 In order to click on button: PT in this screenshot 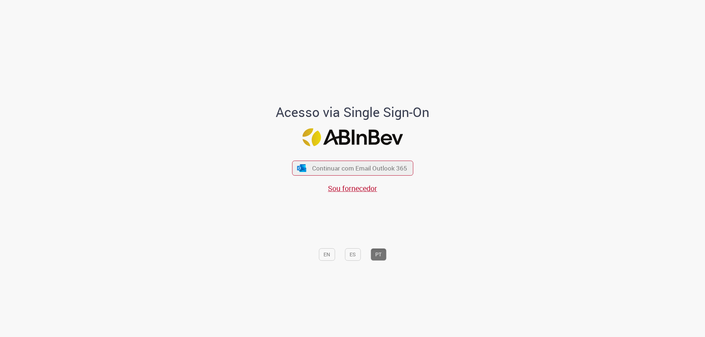, I will do `click(378, 255)`.